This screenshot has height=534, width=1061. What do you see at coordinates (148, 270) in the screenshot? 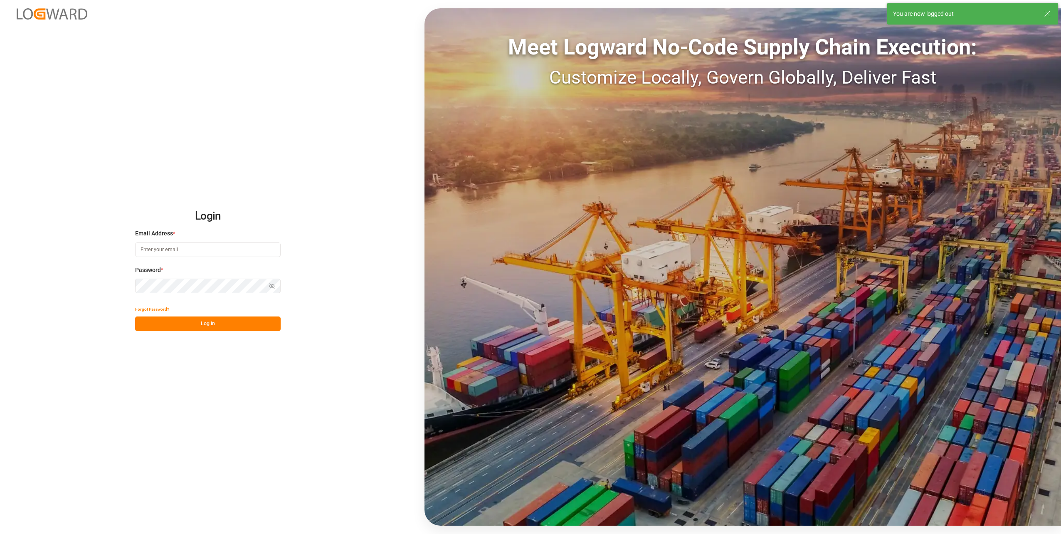
I see `span: Password` at bounding box center [148, 270].